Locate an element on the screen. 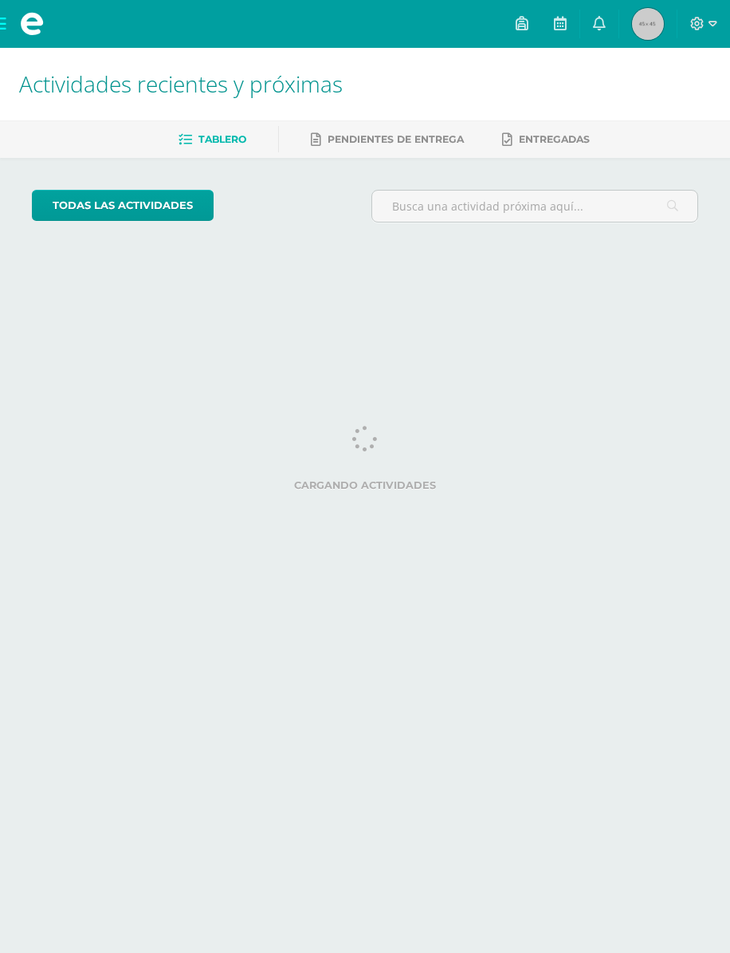  label: Cargando actividades is located at coordinates (365, 485).